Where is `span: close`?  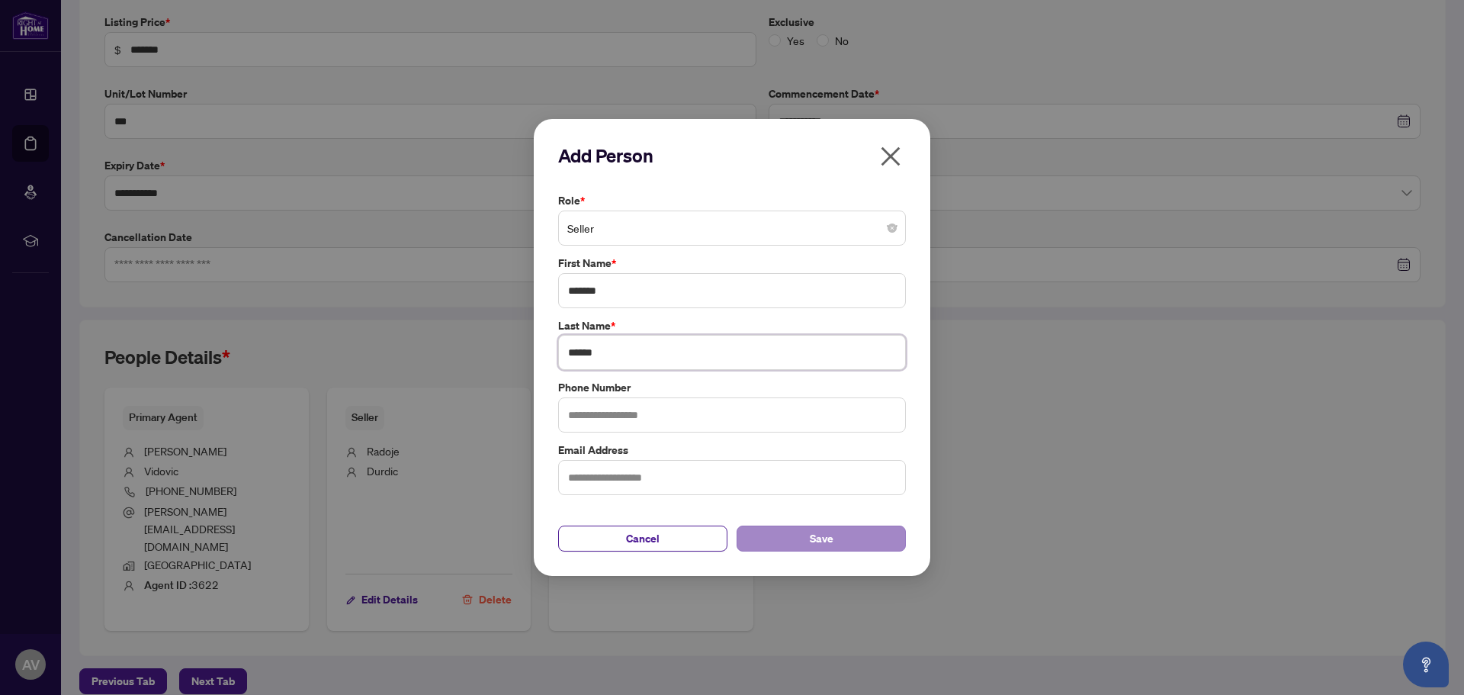
span: close is located at coordinates (891, 156).